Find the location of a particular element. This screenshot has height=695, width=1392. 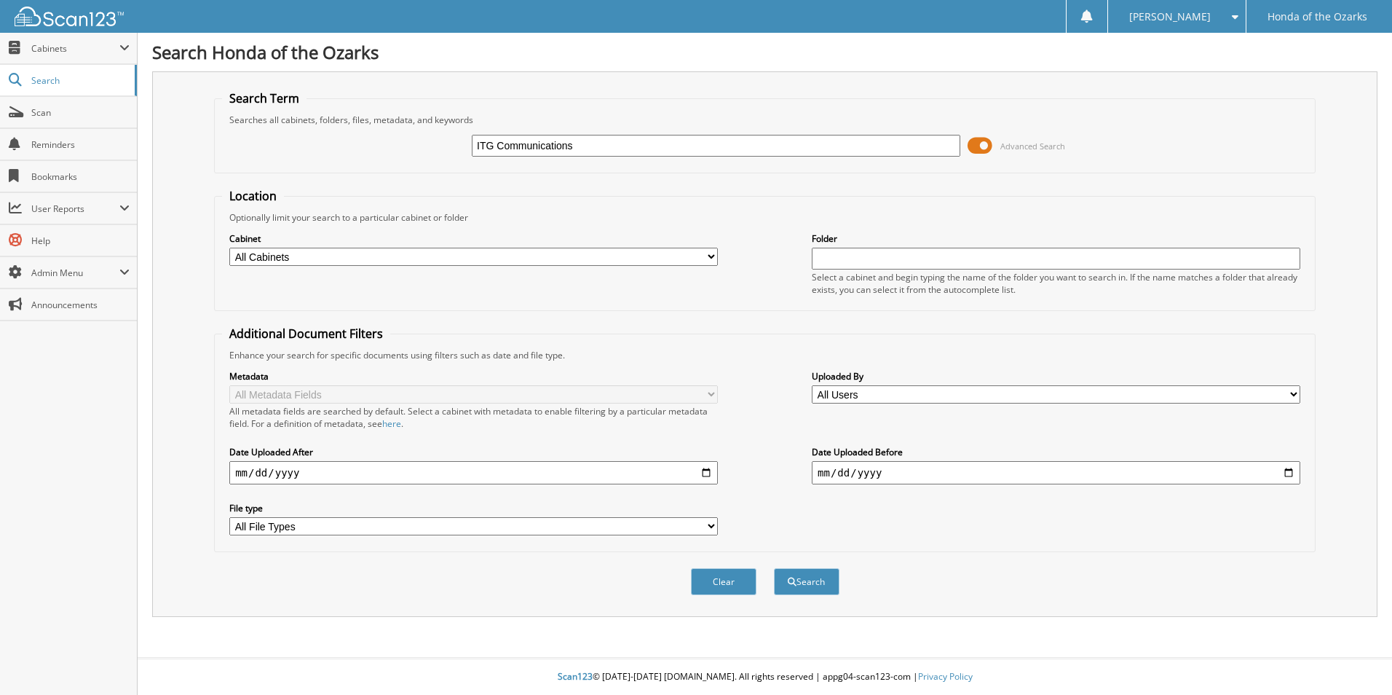

h1: Search Honda of the Ozarks is located at coordinates (764, 52).